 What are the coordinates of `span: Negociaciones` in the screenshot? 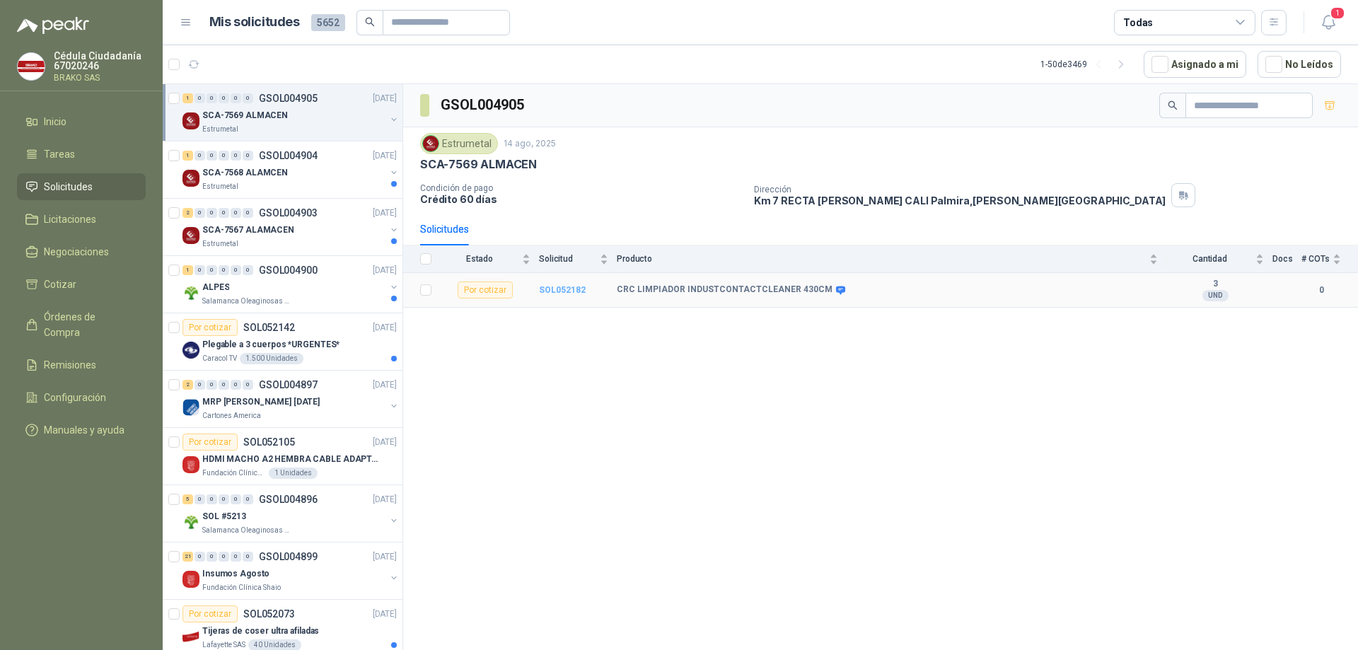 It's located at (76, 252).